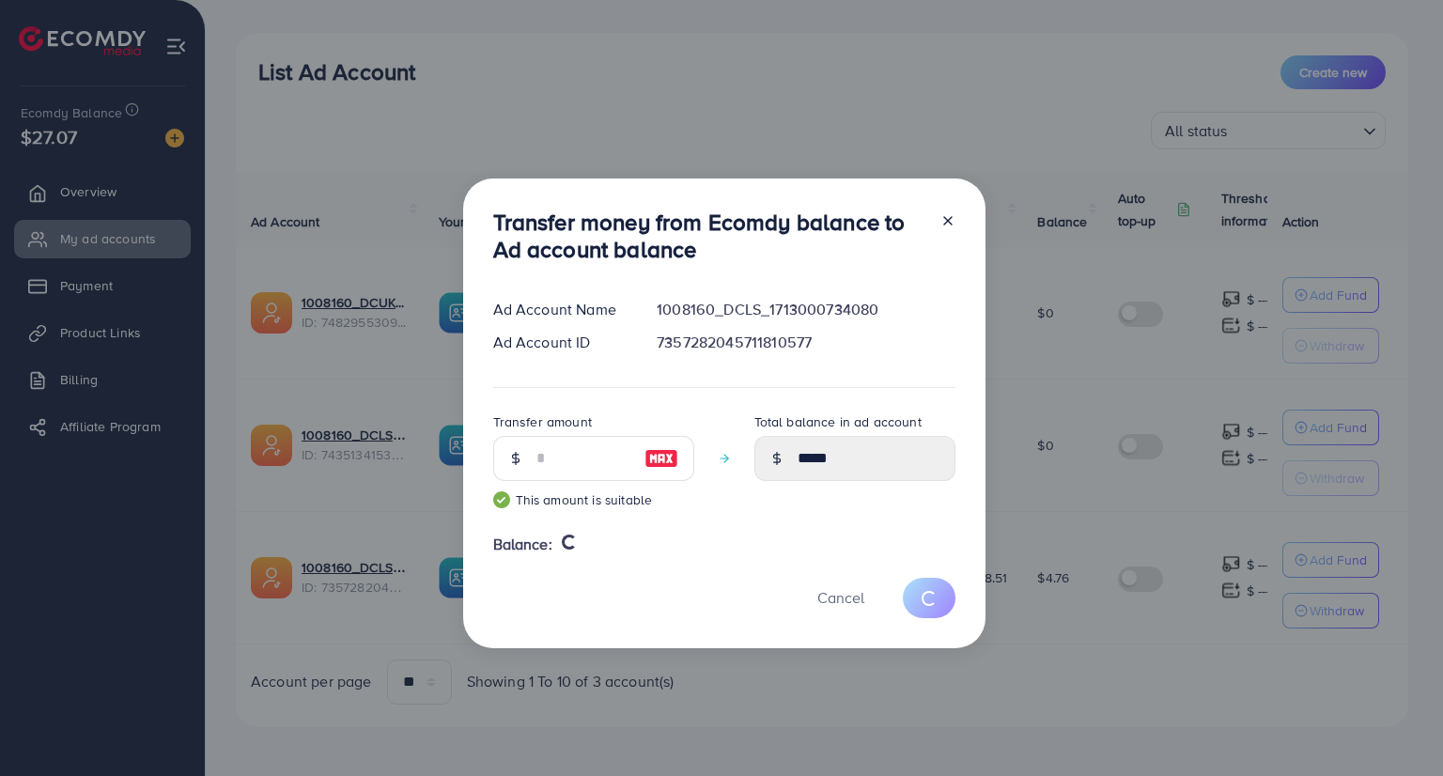  I want to click on span: Balance:, so click(522, 544).